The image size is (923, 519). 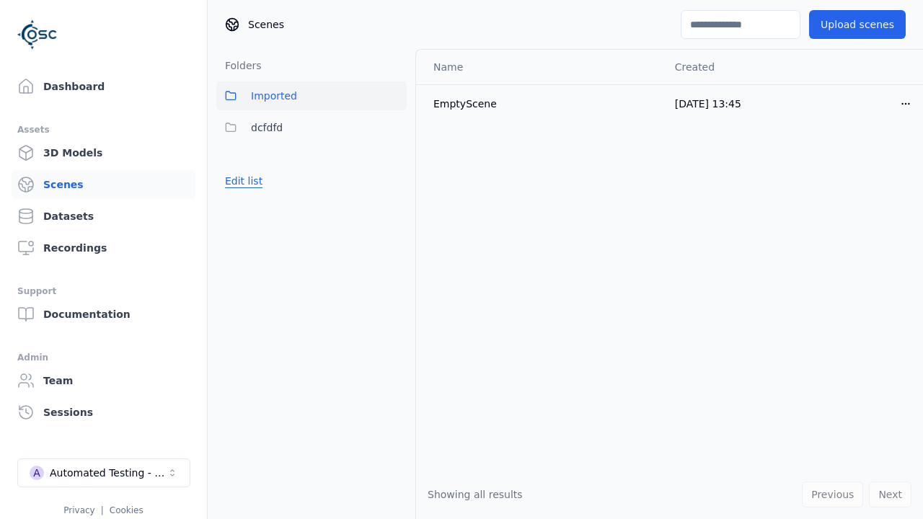 What do you see at coordinates (103, 314) in the screenshot?
I see `a: Documentation` at bounding box center [103, 314].